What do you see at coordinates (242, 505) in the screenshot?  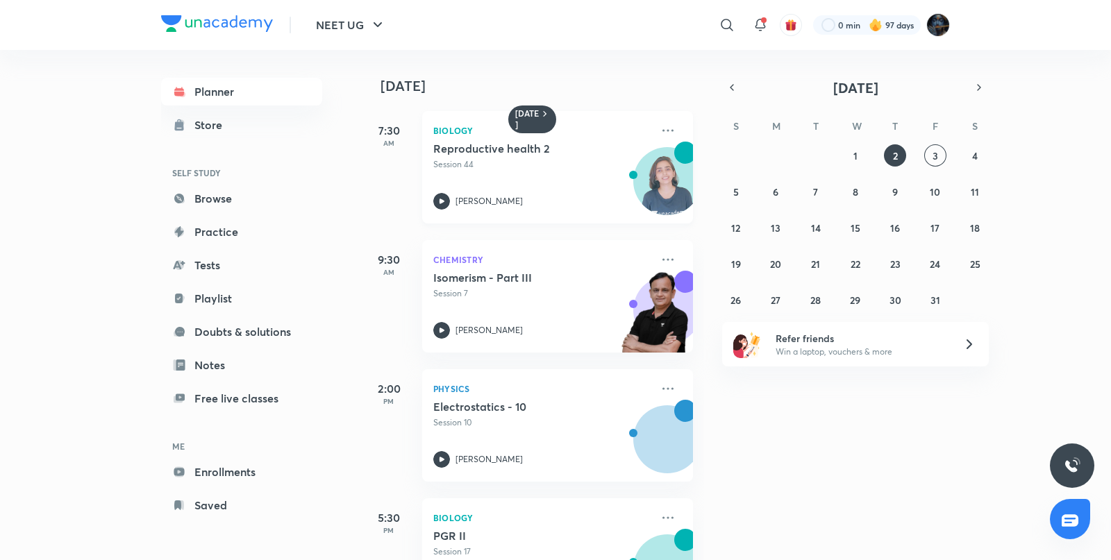 I see `a: Saved` at bounding box center [242, 505].